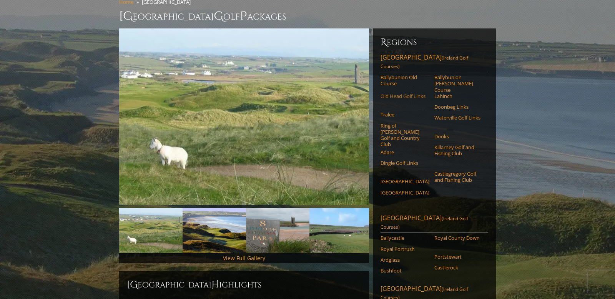 Image resolution: width=615 pixels, height=299 pixels. What do you see at coordinates (435, 42) in the screenshot?
I see `h6: Regions` at bounding box center [435, 42].